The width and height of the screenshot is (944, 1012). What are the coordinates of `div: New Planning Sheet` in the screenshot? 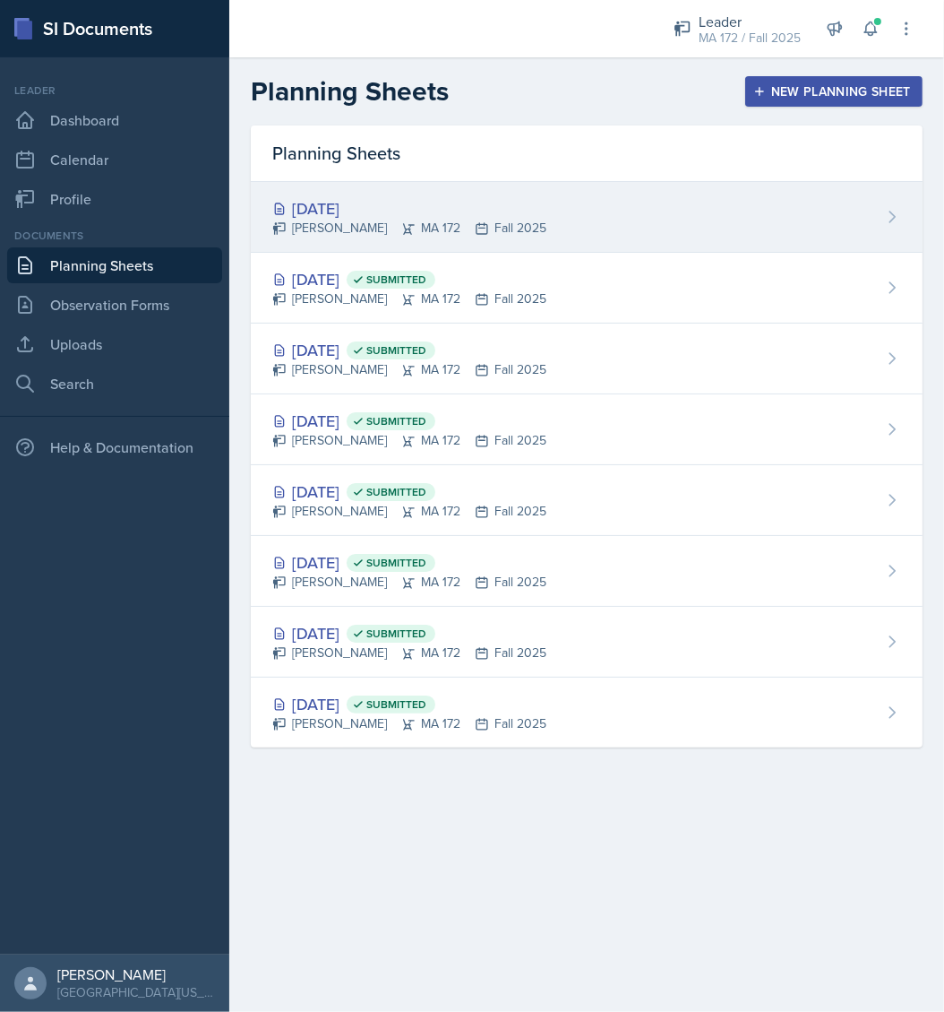 It's located at (834, 91).